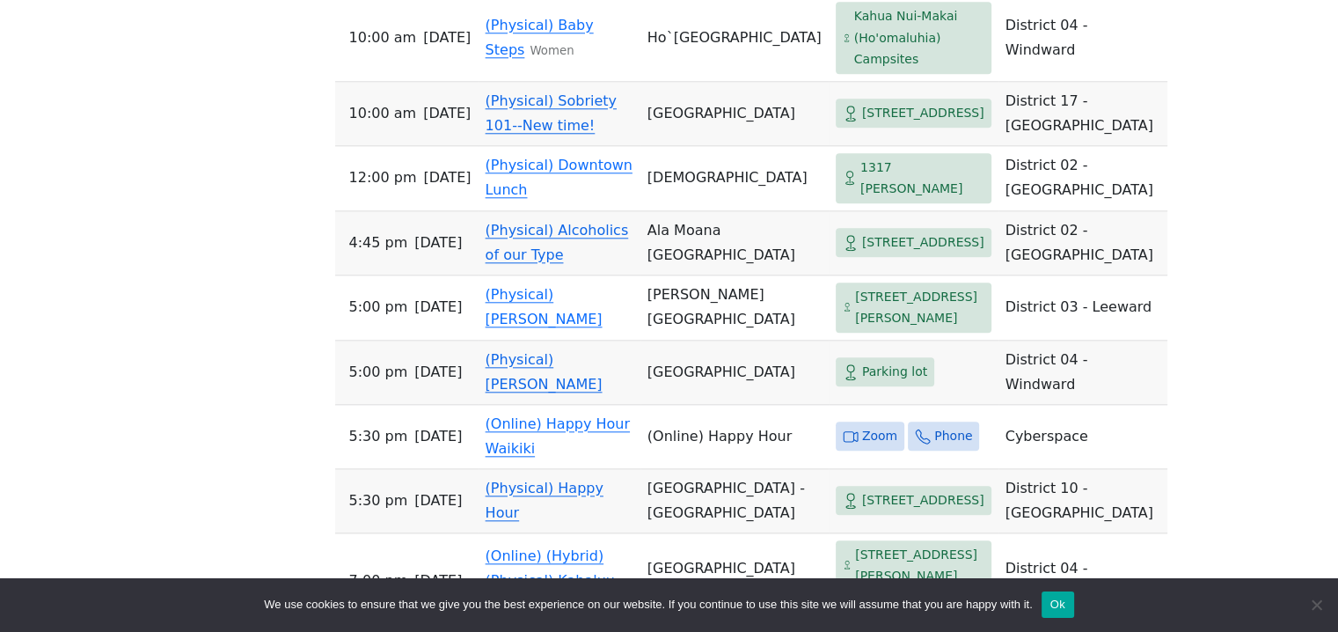  Describe the element at coordinates (1083, 436) in the screenshot. I see `td: Cyberspace` at that location.